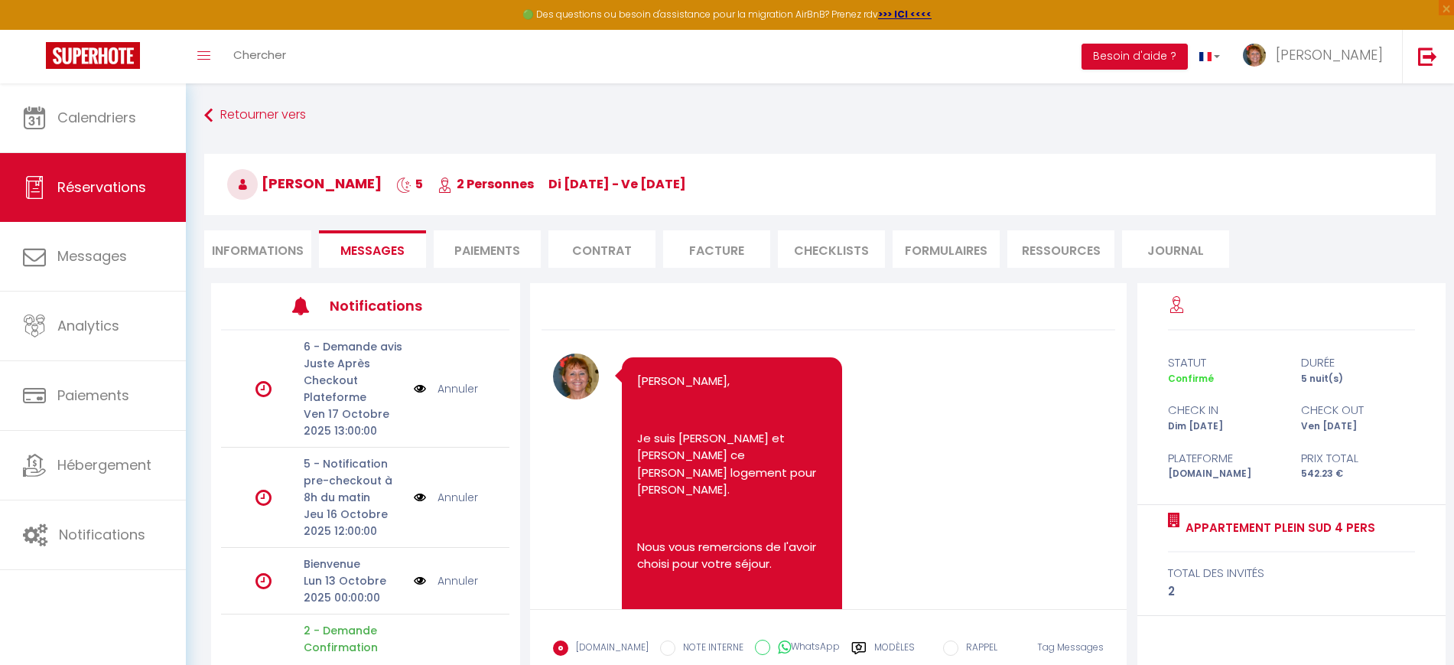  I want to click on p: Lun 13 Octobre 2025 00:00:00, so click(353, 589).